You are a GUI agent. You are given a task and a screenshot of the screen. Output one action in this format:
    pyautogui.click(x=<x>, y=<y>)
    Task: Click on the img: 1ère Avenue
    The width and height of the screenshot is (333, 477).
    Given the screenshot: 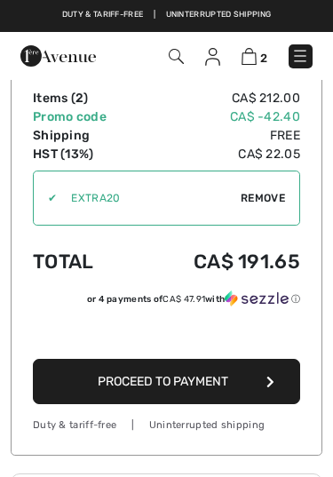 What is the action you would take?
    pyautogui.click(x=58, y=56)
    